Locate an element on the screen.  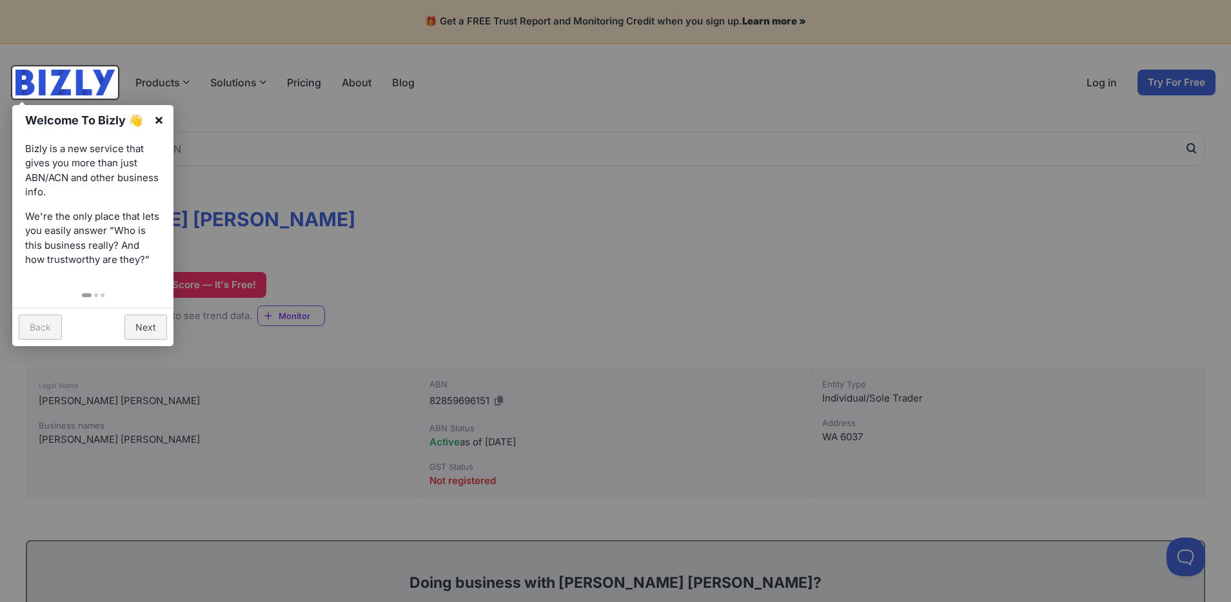
p: Bizly is a new service that gives you more than just ABN/ACN and other business info. is located at coordinates (93, 171).